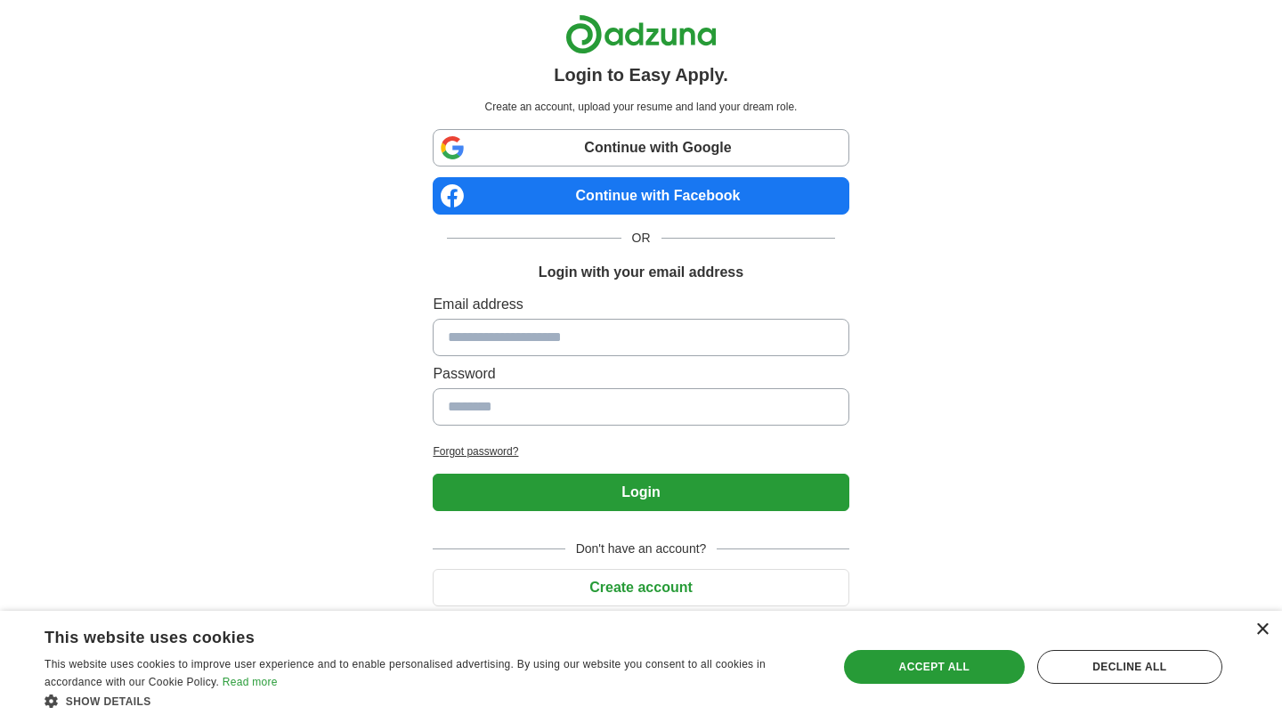 The image size is (1282, 723). What do you see at coordinates (109, 702) in the screenshot?
I see `span: Show details` at bounding box center [109, 702].